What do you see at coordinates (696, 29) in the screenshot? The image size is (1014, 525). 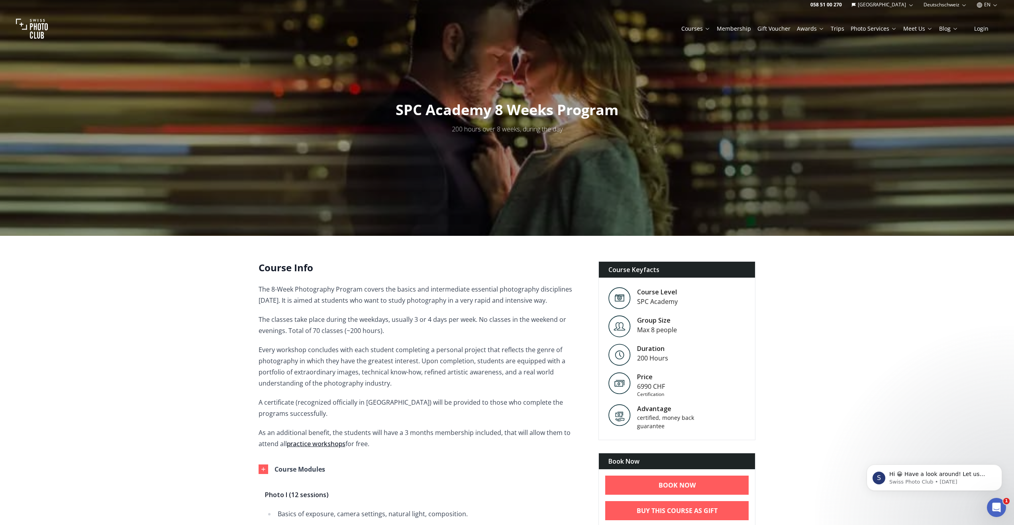 I see `button: Courses` at bounding box center [696, 29].